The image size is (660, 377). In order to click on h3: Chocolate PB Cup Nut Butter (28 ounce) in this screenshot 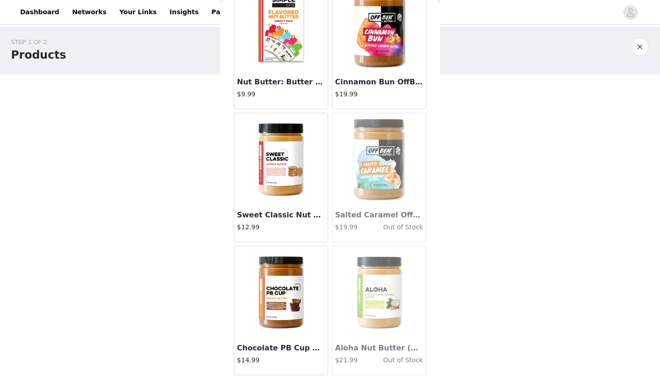, I will do `click(281, 348)`.